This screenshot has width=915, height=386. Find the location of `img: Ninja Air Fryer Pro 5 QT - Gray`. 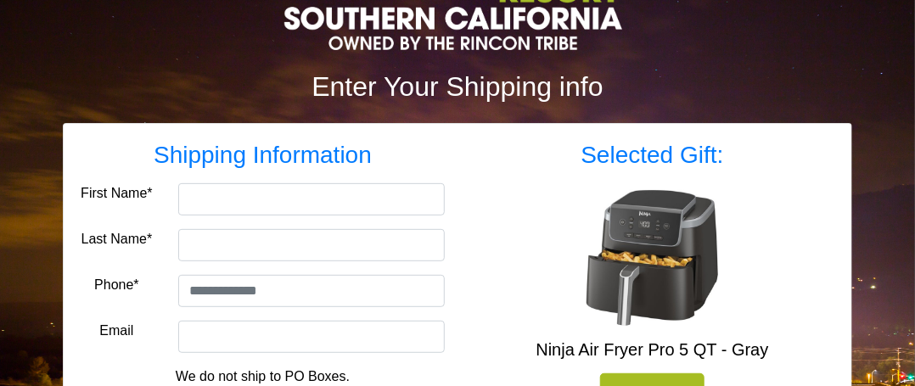

img: Ninja Air Fryer Pro 5 QT - Gray is located at coordinates (653, 258).